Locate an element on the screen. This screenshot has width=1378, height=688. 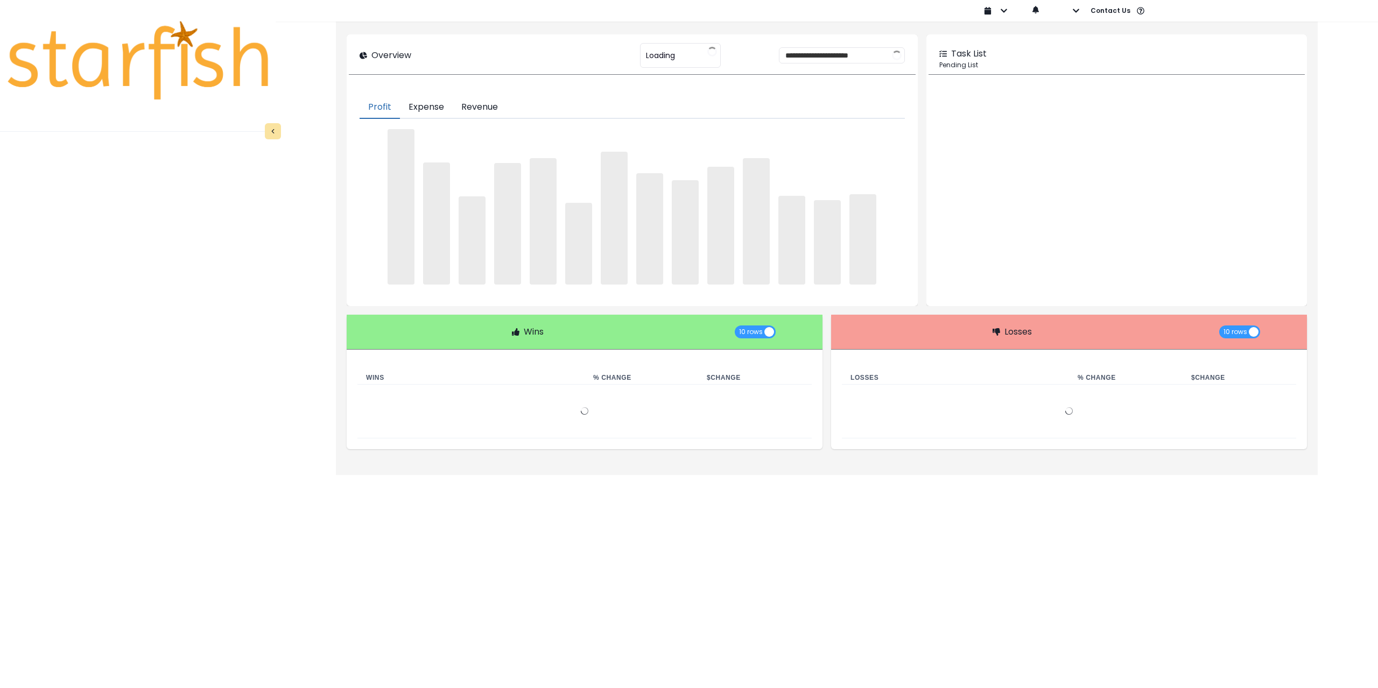
button: Revenue is located at coordinates (479, 108).